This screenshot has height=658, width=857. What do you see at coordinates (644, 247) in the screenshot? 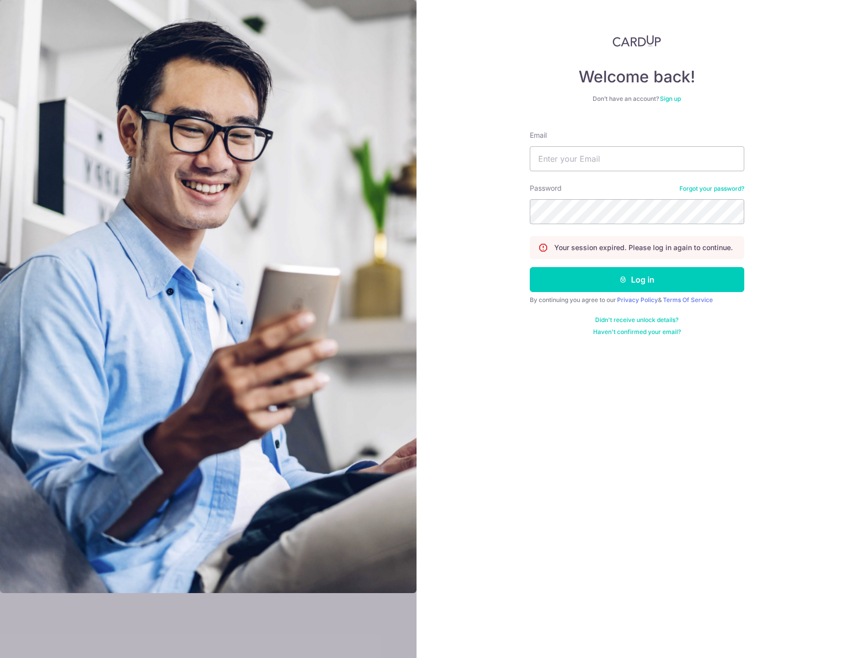
I see `p: Your session expired. Please log in again to continue.` at bounding box center [644, 247].